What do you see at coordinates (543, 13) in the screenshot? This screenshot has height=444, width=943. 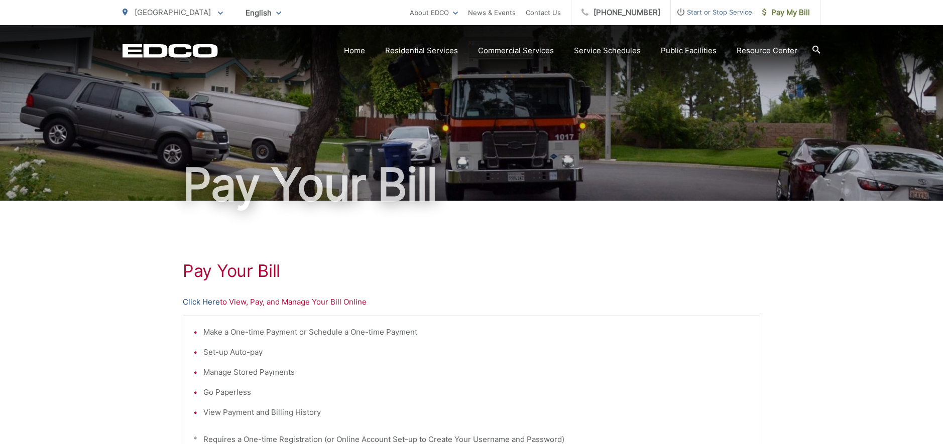 I see `a: Contact Us` at bounding box center [543, 13].